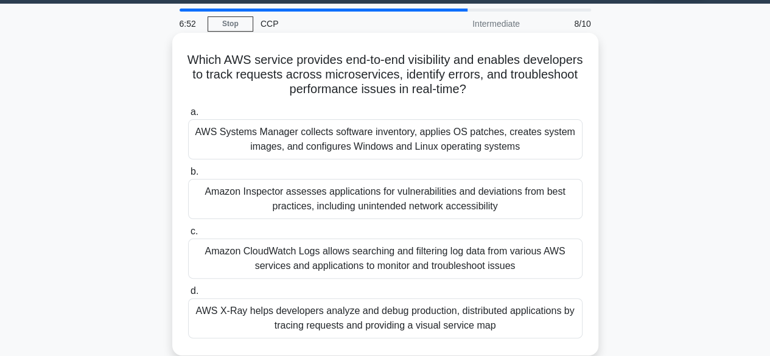 Image resolution: width=770 pixels, height=356 pixels. Describe the element at coordinates (474, 24) in the screenshot. I see `div: Intermediate` at that location.